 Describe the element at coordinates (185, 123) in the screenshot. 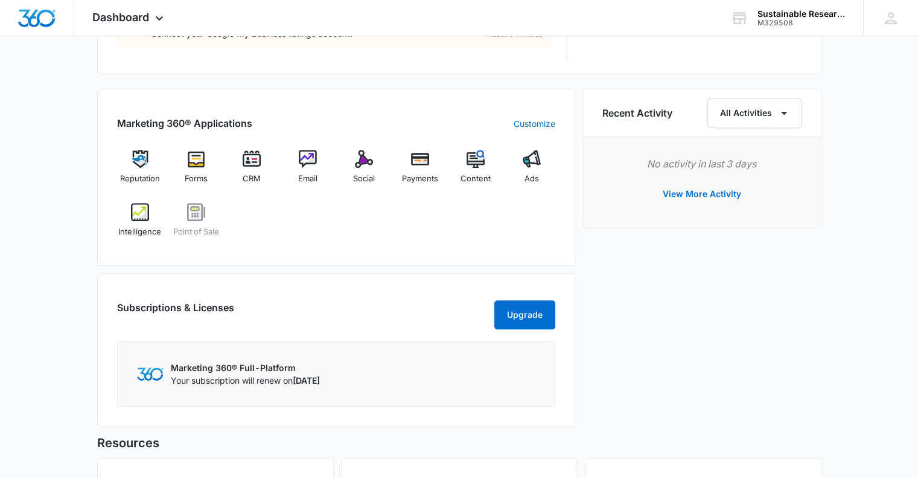

I see `h2: Marketing 360® Applications` at that location.